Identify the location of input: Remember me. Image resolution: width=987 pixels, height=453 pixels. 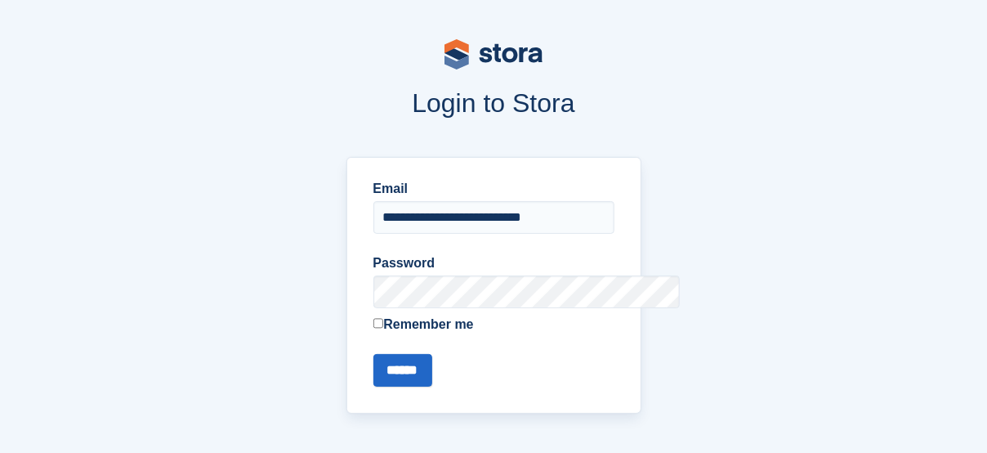
(378, 323).